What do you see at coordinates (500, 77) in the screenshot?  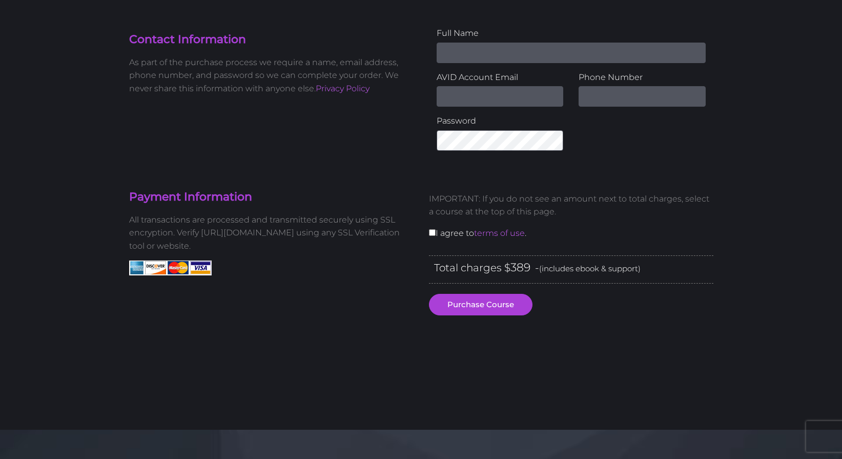 I see `label: AVID Account Email` at bounding box center [500, 77].